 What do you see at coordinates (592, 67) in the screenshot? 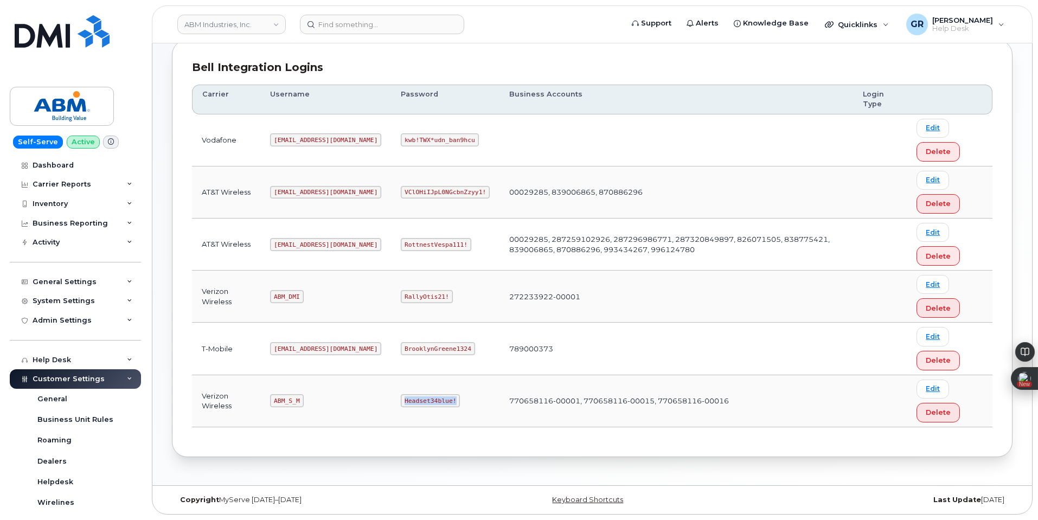
I see `div: Bell Integration Logins` at bounding box center [592, 67].